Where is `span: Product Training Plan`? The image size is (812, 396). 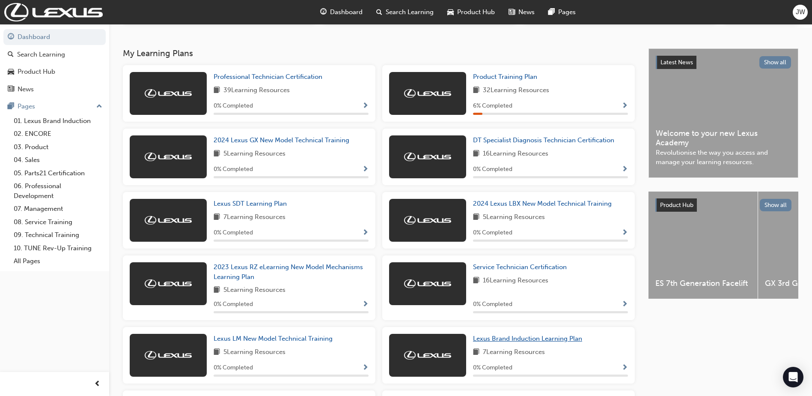
span: Product Training Plan is located at coordinates (505, 77).